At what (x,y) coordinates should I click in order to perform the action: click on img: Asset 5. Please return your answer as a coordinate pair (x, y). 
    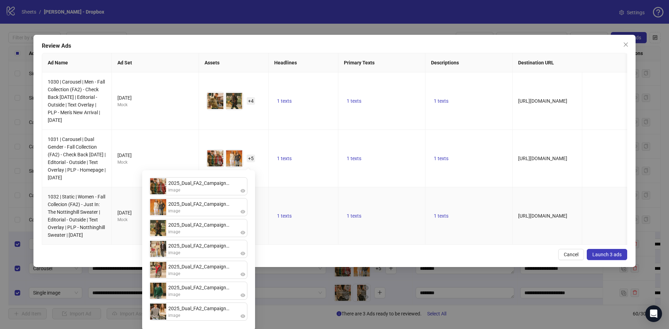
    Looking at the image, I should click on (158, 270).